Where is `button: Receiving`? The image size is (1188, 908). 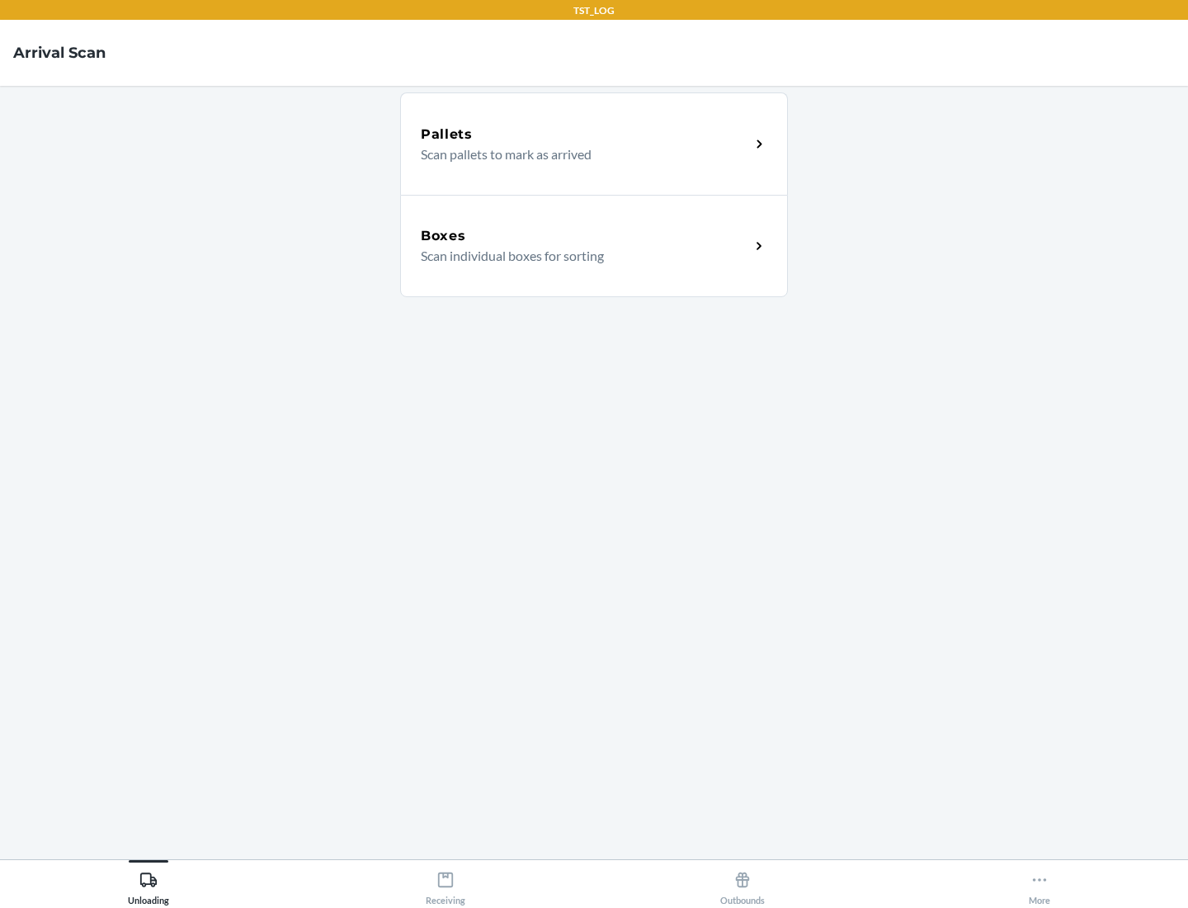
button: Receiving is located at coordinates (446, 882).